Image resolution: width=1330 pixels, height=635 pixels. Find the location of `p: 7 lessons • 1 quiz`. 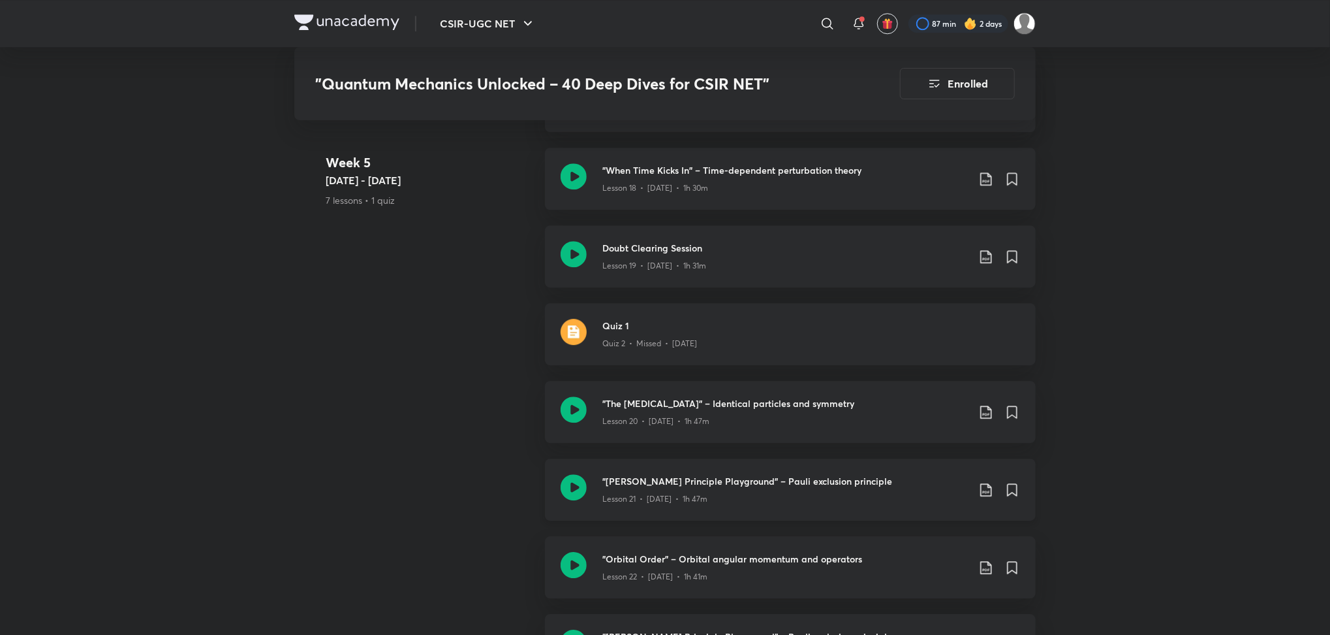

p: 7 lessons • 1 quiz is located at coordinates (430, 200).